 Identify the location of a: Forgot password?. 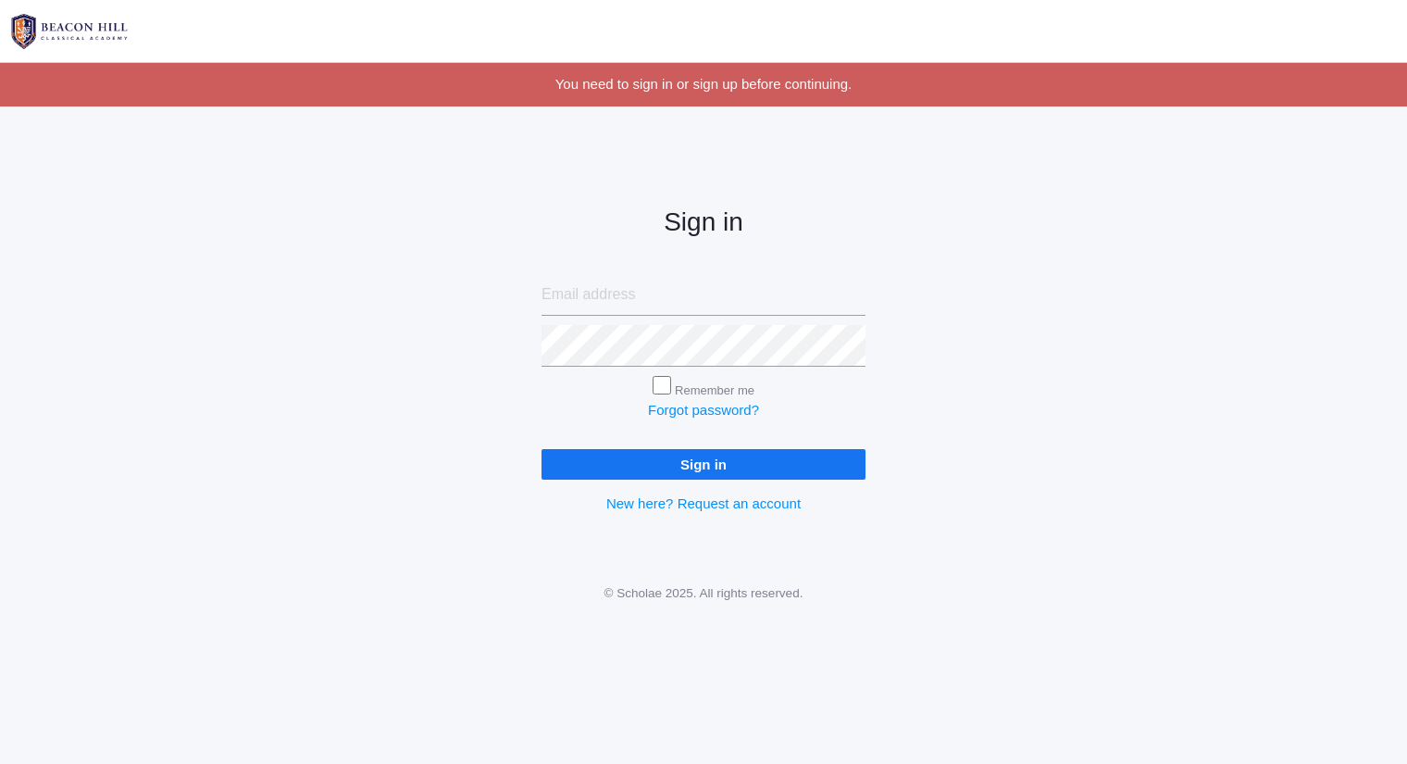
(704, 409).